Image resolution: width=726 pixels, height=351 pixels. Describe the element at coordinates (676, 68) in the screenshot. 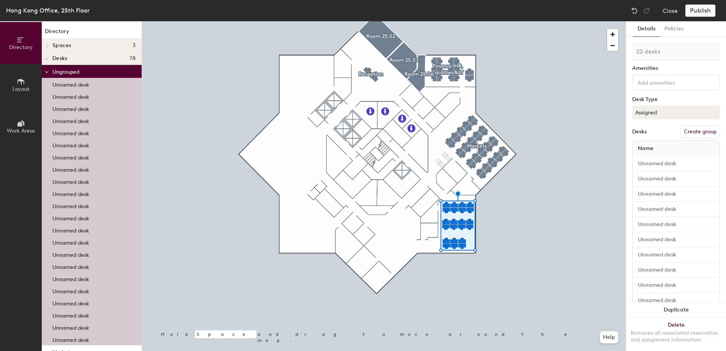

I see `div: Amenities` at that location.